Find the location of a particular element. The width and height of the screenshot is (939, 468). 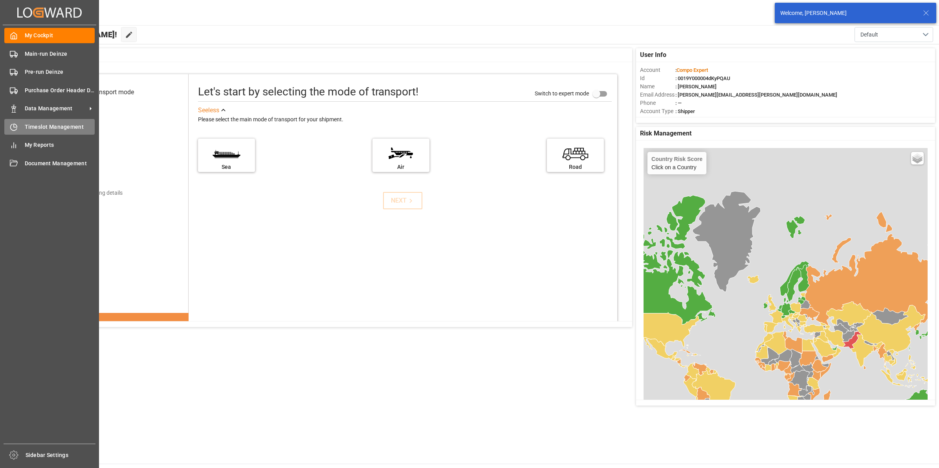

a: My Cockpit is located at coordinates (49, 35).